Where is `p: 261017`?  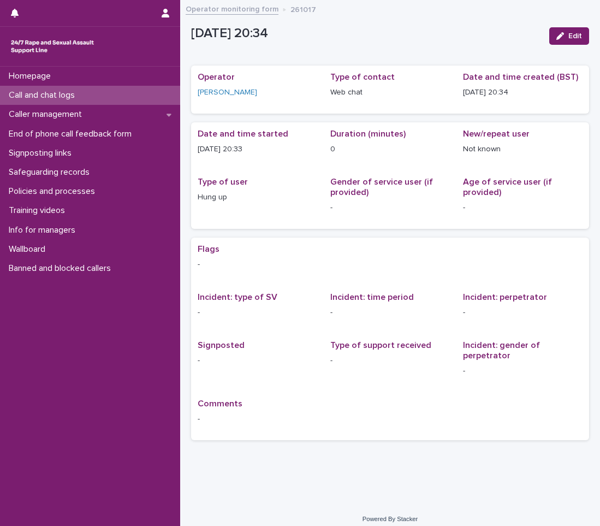 p: 261017 is located at coordinates (303, 9).